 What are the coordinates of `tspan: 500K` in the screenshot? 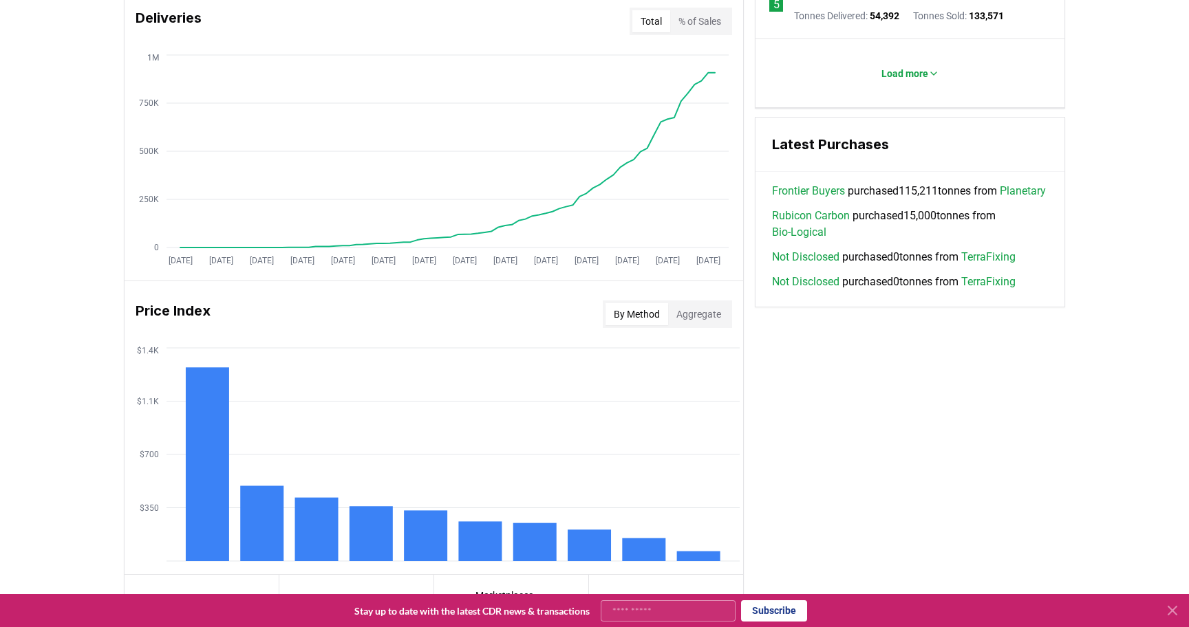 It's located at (149, 151).